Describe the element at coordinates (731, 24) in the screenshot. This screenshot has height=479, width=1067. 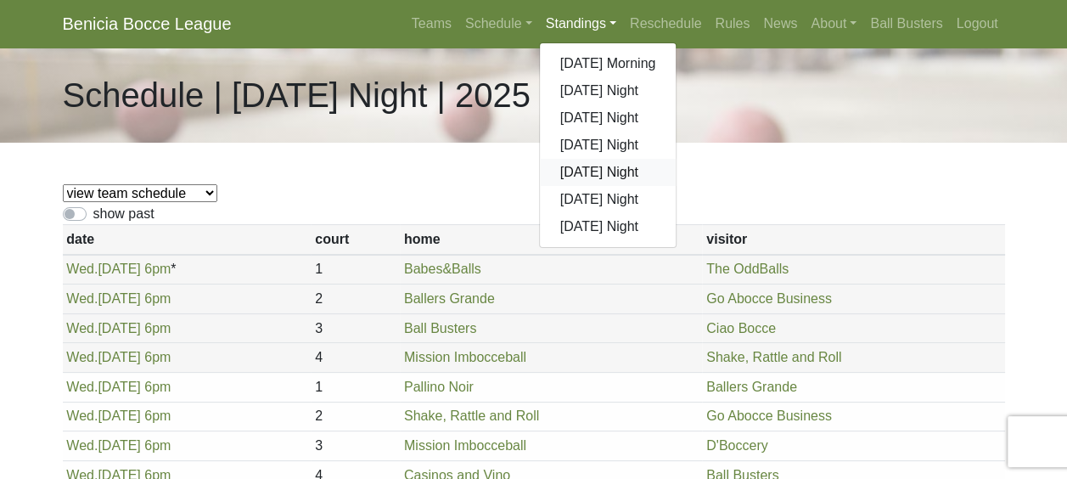
I see `a: Rules` at that location.